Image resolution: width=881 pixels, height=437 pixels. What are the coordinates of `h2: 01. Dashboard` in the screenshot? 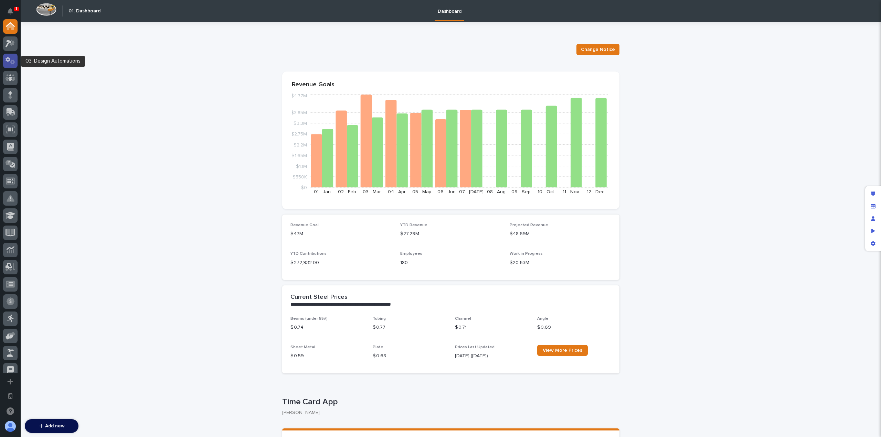 It's located at (84, 11).